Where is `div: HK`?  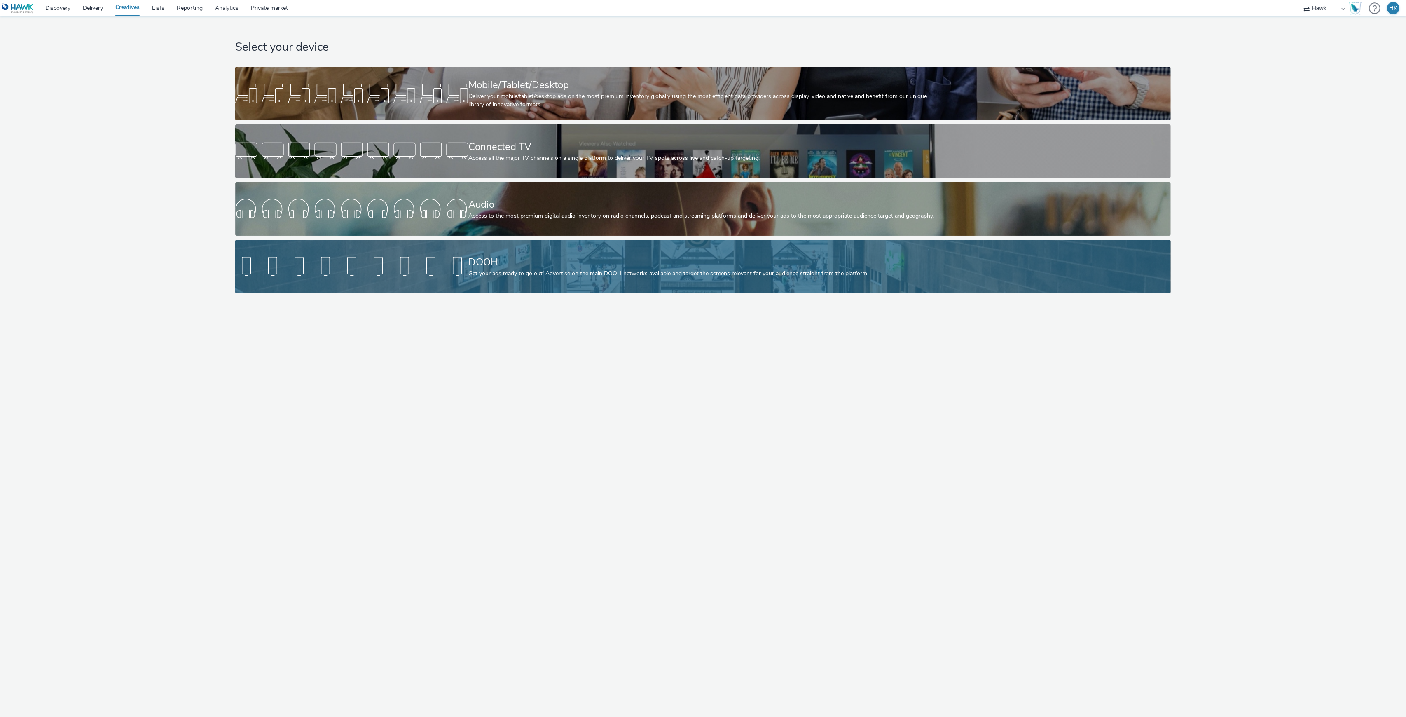 div: HK is located at coordinates (1393, 8).